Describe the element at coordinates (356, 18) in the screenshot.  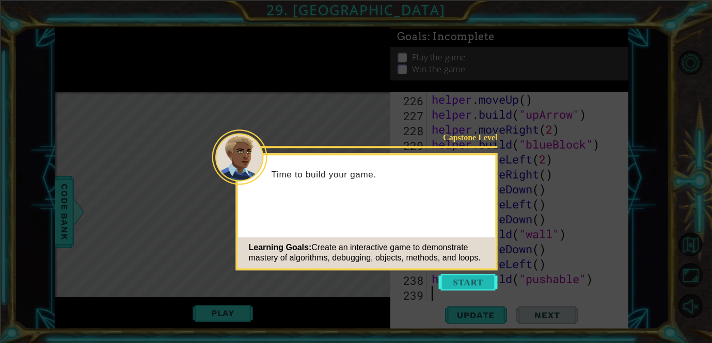
I see `div: Sort New > Old` at that location.